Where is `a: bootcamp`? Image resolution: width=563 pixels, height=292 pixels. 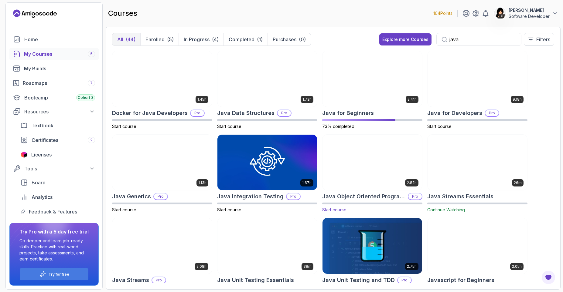 a: bootcamp is located at coordinates (54, 98).